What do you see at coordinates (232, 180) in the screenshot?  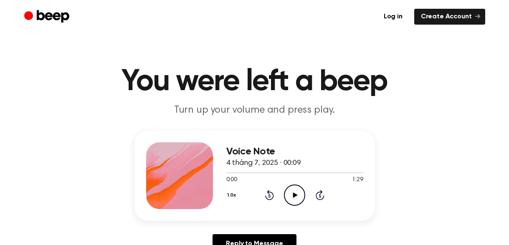 I see `span: 0:00` at bounding box center [232, 180].